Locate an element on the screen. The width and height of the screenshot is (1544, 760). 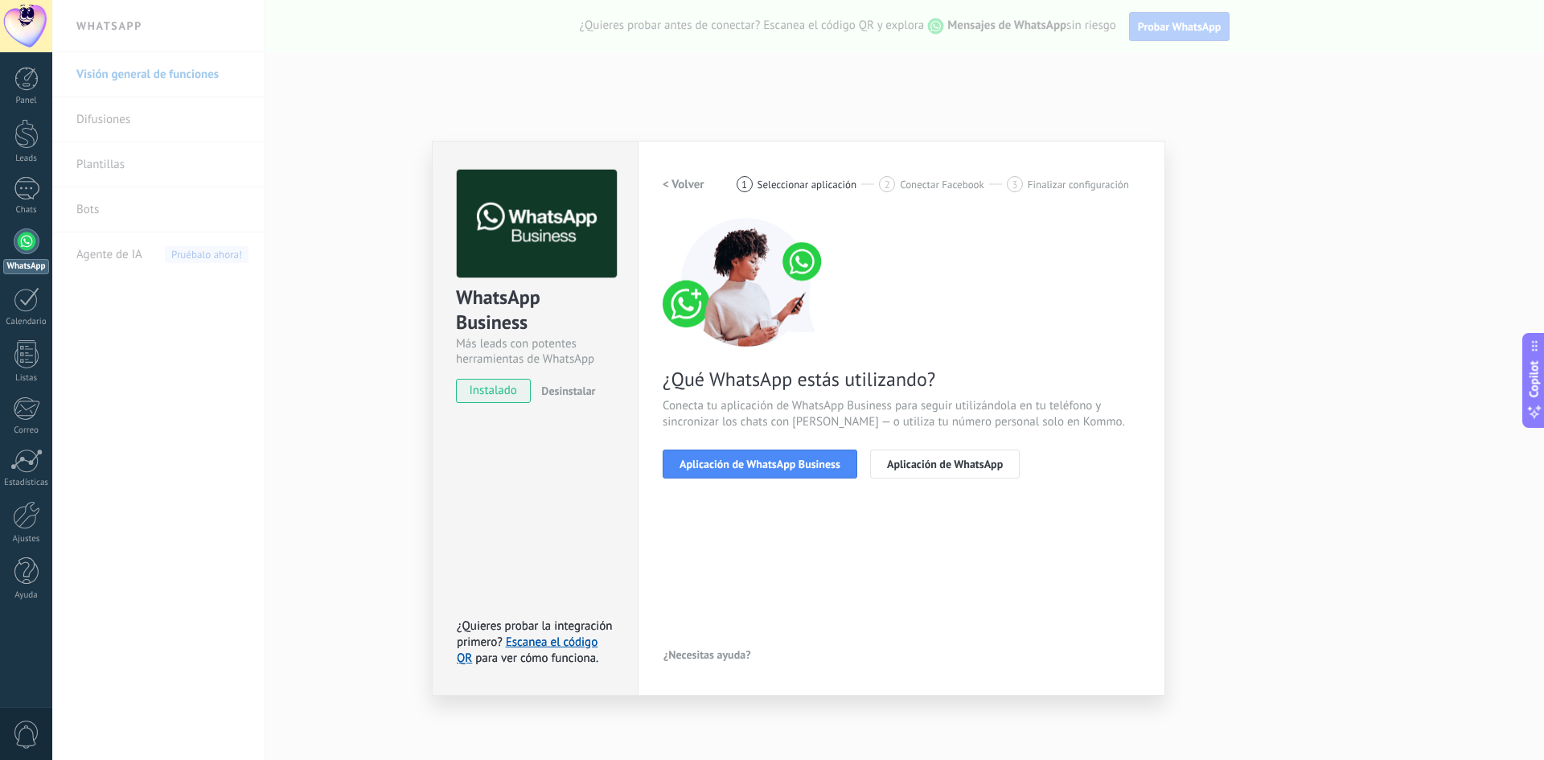
img: logo_main.png is located at coordinates (536, 224).